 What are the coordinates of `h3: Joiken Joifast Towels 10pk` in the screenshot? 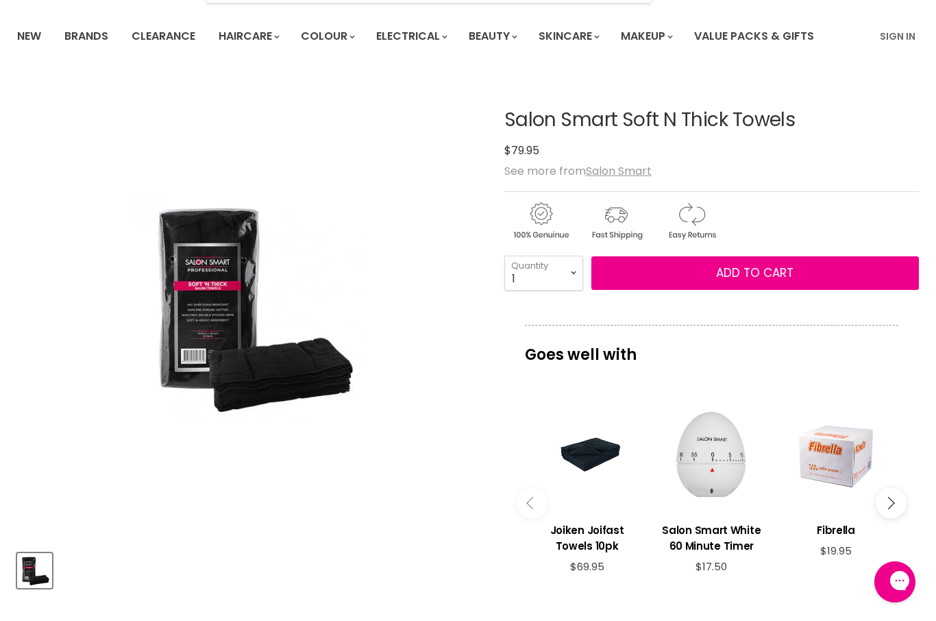 It's located at (587, 538).